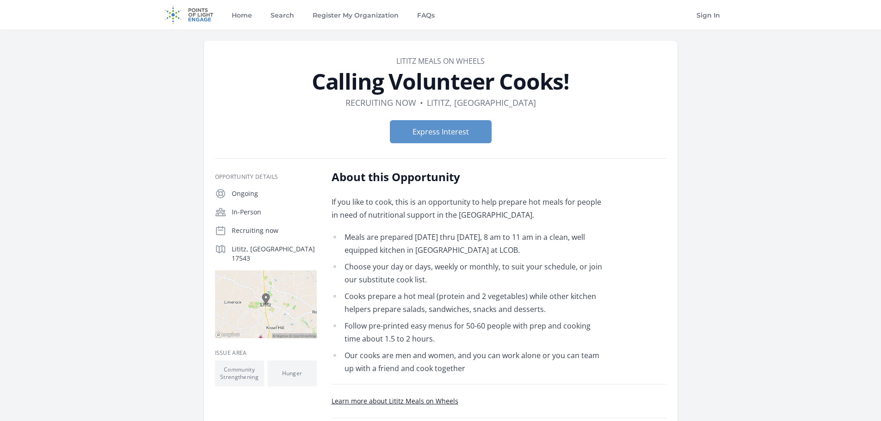 This screenshot has width=881, height=421. Describe the element at coordinates (274, 212) in the screenshot. I see `p: In-Person` at that location.